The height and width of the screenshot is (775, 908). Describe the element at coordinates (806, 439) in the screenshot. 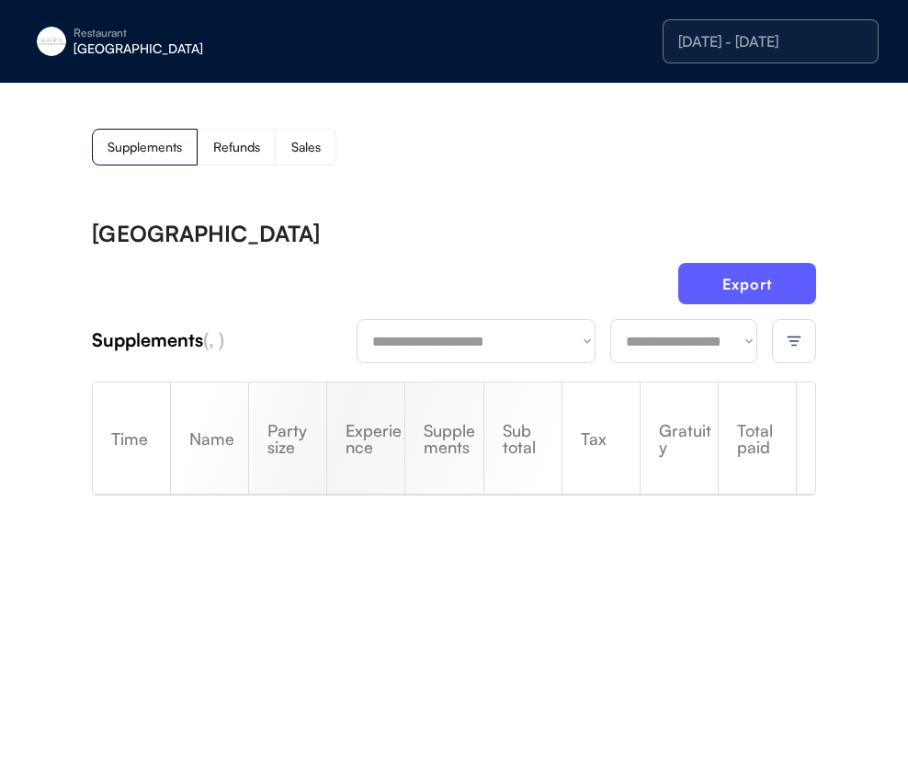

I see `div: Refund` at that location.